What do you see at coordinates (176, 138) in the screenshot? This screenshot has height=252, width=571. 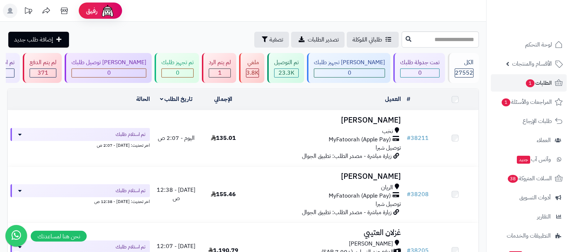 I see `span: اليوم - 2:07 ص` at bounding box center [176, 138].